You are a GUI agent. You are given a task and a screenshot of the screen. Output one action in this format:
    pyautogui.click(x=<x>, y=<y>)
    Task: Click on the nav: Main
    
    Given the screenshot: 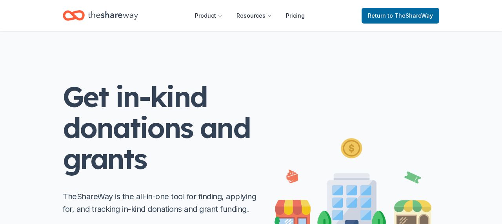 What is the action you would take?
    pyautogui.click(x=250, y=15)
    